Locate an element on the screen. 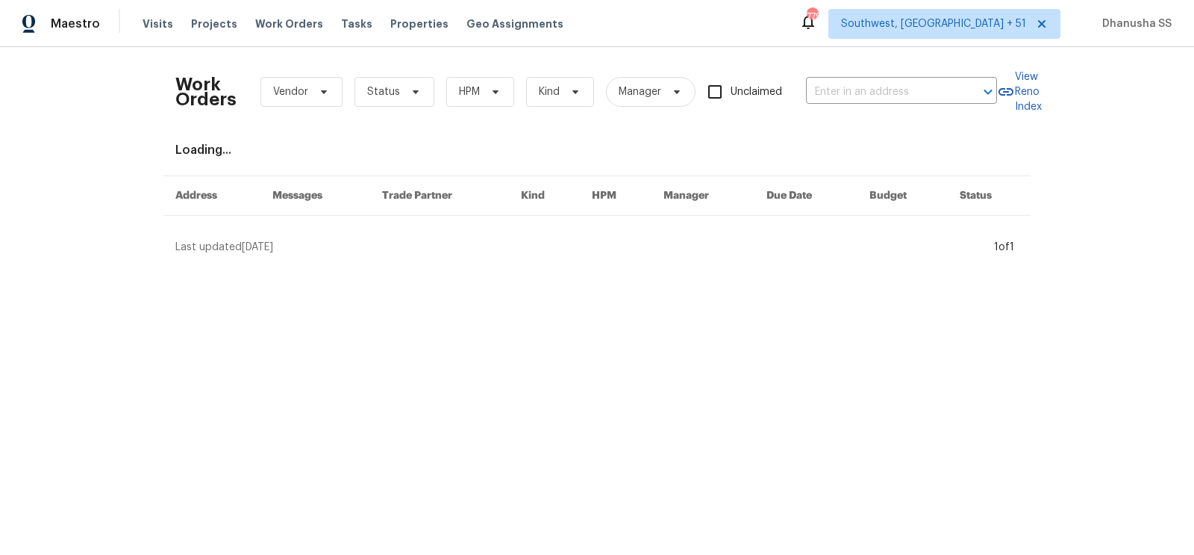 The image size is (1194, 555). th: Messages is located at coordinates (315, 196).